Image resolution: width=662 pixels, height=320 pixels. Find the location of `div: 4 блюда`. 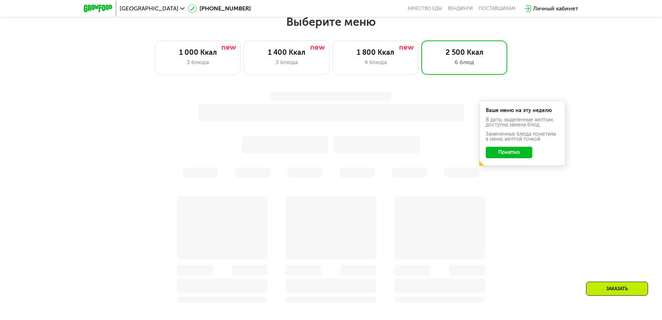

div: 4 блюда is located at coordinates (376, 62).